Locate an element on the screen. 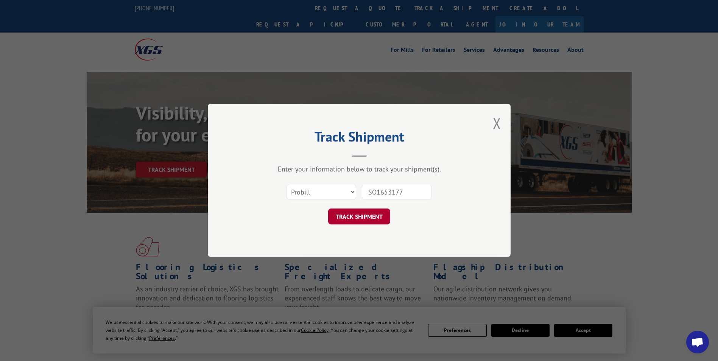  button: Close modal is located at coordinates (497, 123).